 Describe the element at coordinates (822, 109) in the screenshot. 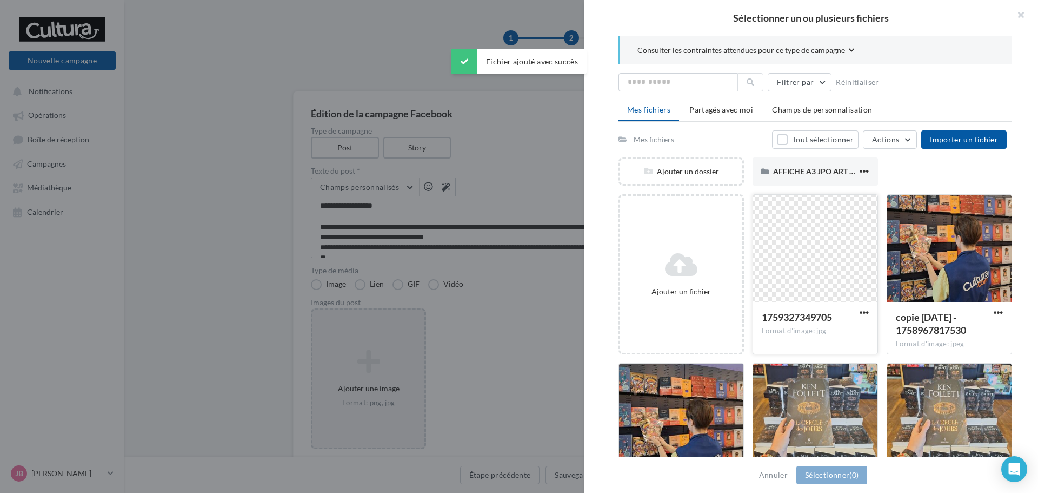

I see `span: Champs de personnalisation` at that location.